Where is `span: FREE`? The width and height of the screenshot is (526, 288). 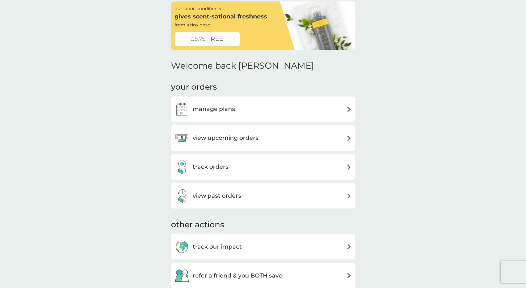
span: FREE is located at coordinates (215, 39).